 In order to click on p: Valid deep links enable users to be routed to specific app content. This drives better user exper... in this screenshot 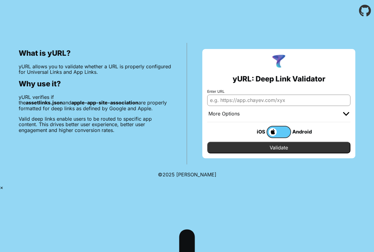, I will do `click(95, 124)`.